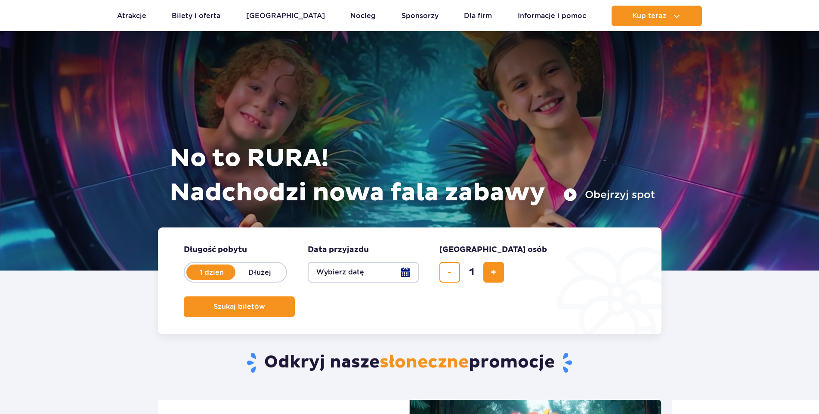  Describe the element at coordinates (649, 16) in the screenshot. I see `span: Kup teraz` at that location.